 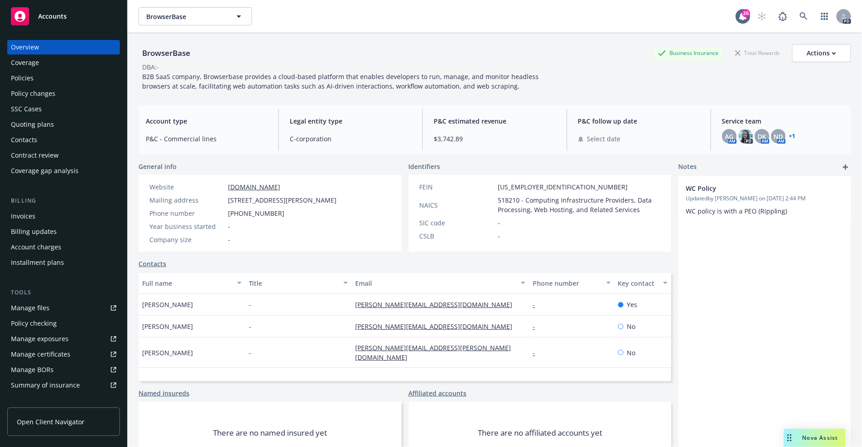 What do you see at coordinates (45, 385) in the screenshot?
I see `div: Summary of insurance` at bounding box center [45, 385].